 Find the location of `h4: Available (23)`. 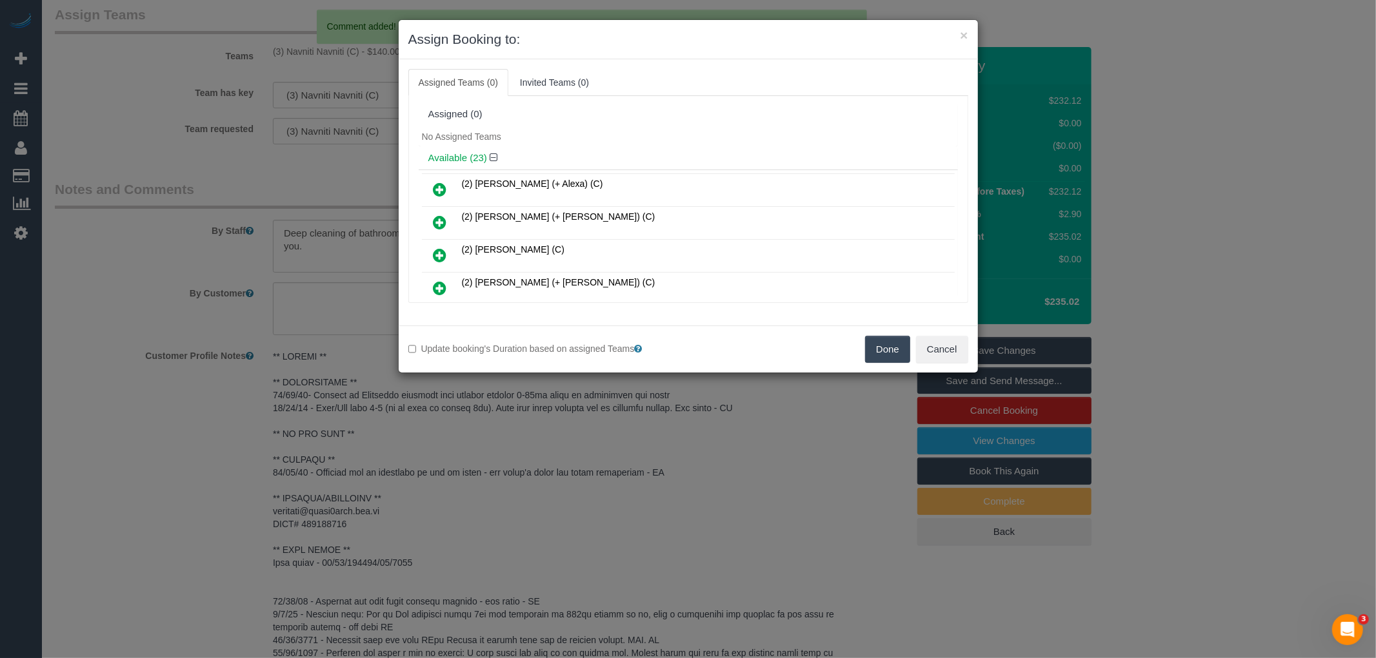

h4: Available (23) is located at coordinates (688, 158).